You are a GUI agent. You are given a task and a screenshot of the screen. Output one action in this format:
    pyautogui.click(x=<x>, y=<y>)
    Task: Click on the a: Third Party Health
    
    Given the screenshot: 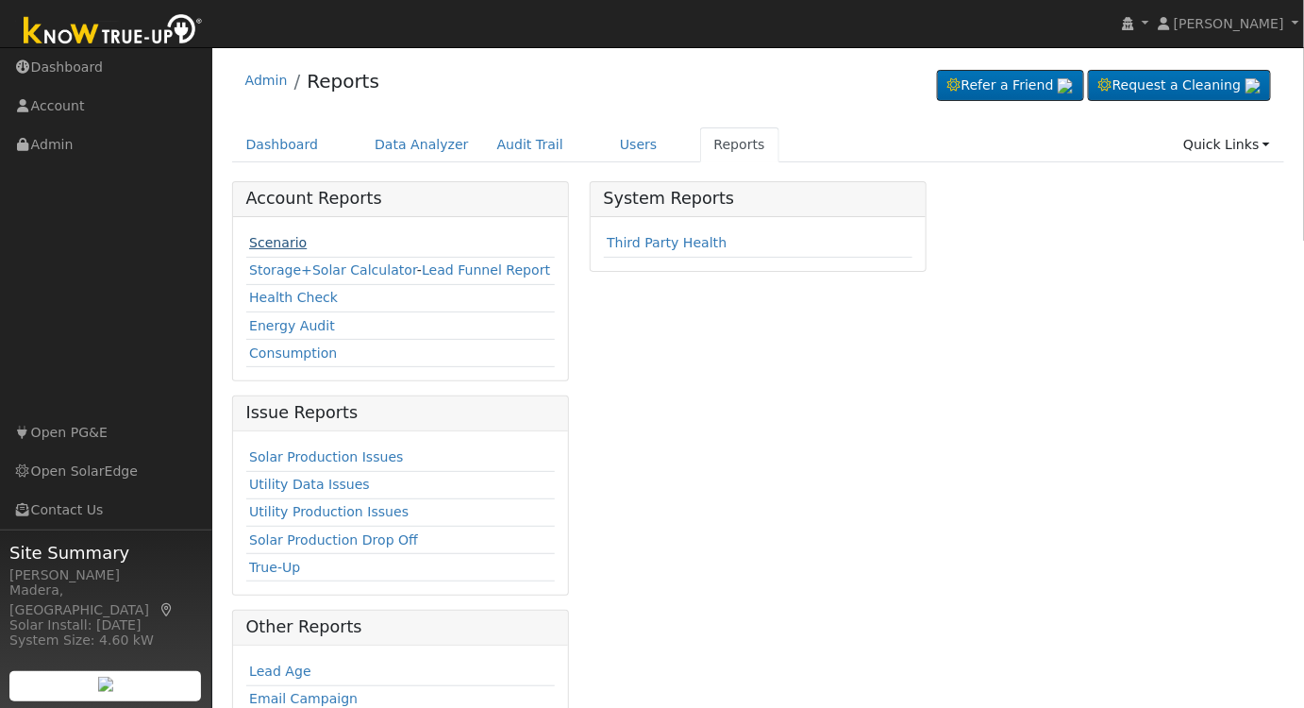 What is the action you would take?
    pyautogui.click(x=666, y=243)
    